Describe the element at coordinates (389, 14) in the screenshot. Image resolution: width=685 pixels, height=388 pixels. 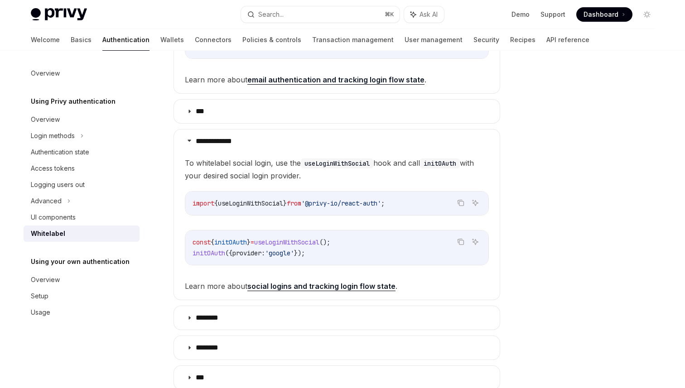
I see `span: ⌘ K` at that location.